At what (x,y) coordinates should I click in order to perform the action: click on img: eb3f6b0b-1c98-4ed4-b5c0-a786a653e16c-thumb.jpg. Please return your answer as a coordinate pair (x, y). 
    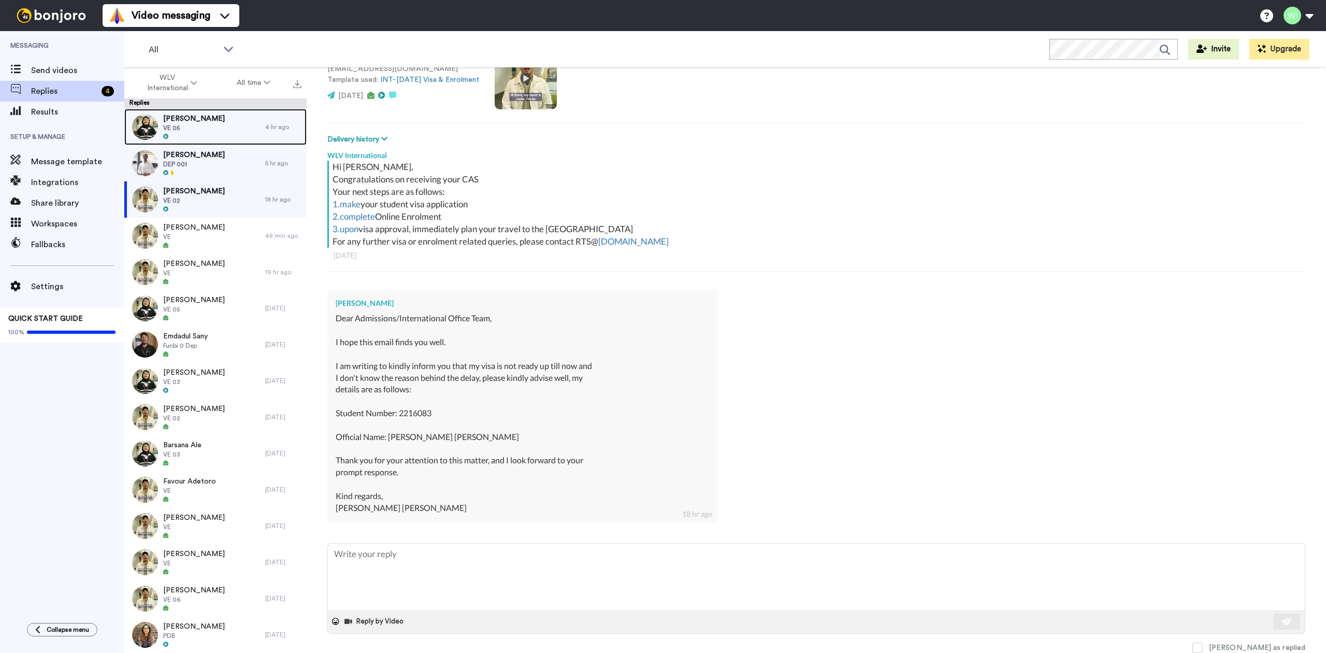
    Looking at the image, I should click on (145, 635).